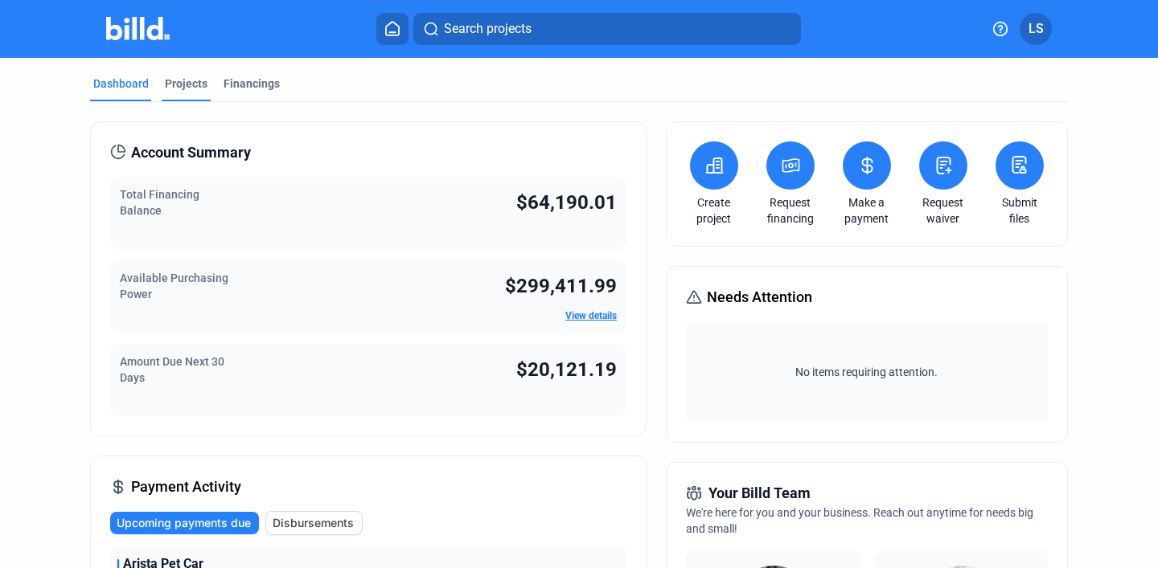  I want to click on a: Create project, so click(714, 211).